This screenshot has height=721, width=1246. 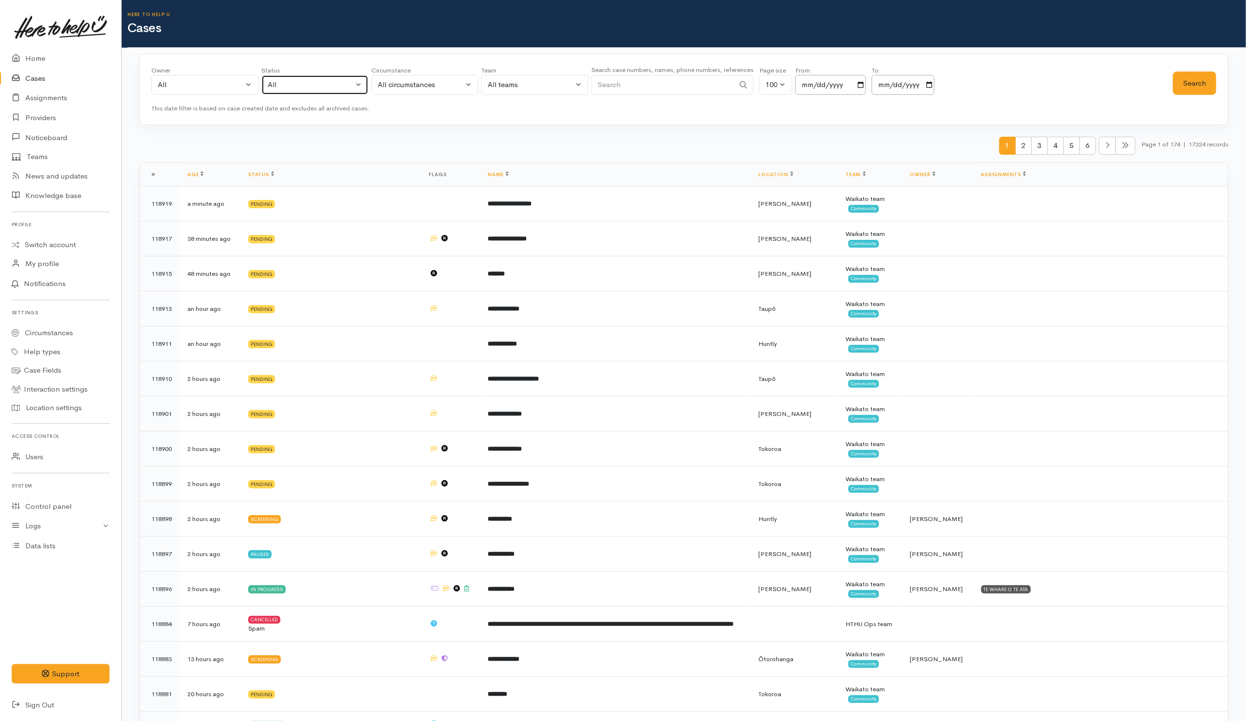 I want to click on a: Team, so click(x=855, y=174).